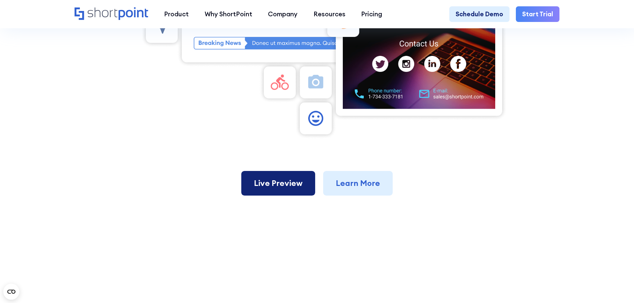  What do you see at coordinates (176, 14) in the screenshot?
I see `div: Product` at bounding box center [176, 14].